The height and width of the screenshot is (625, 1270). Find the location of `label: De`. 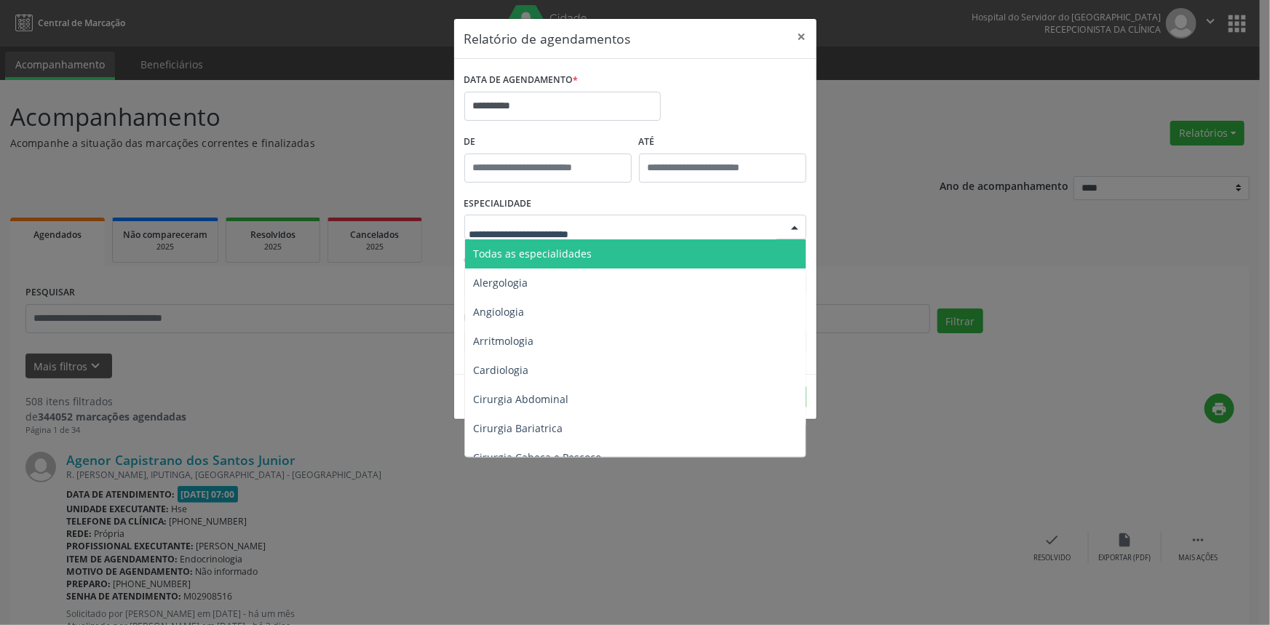

label: De is located at coordinates (548, 142).